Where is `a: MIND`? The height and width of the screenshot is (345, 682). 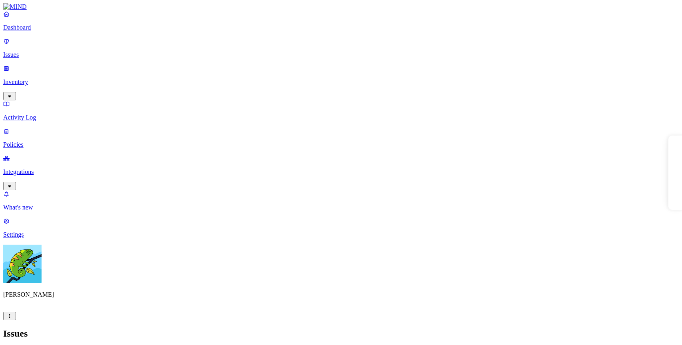
a: MIND is located at coordinates (341, 7).